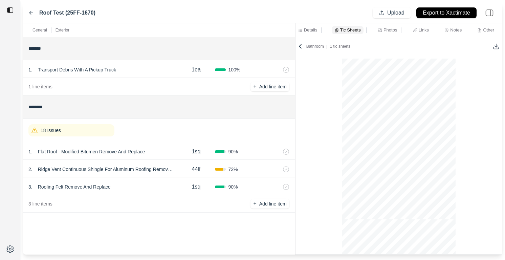 The image size is (505, 260). What do you see at coordinates (447, 13) in the screenshot?
I see `p: Export to Xactimate` at bounding box center [447, 13].